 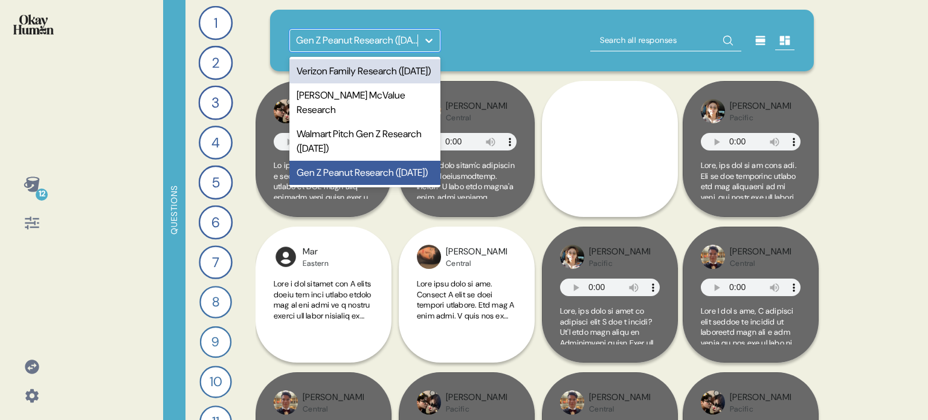 I want to click on img: profilepic_9618401748198050.jpg, so click(x=429, y=257).